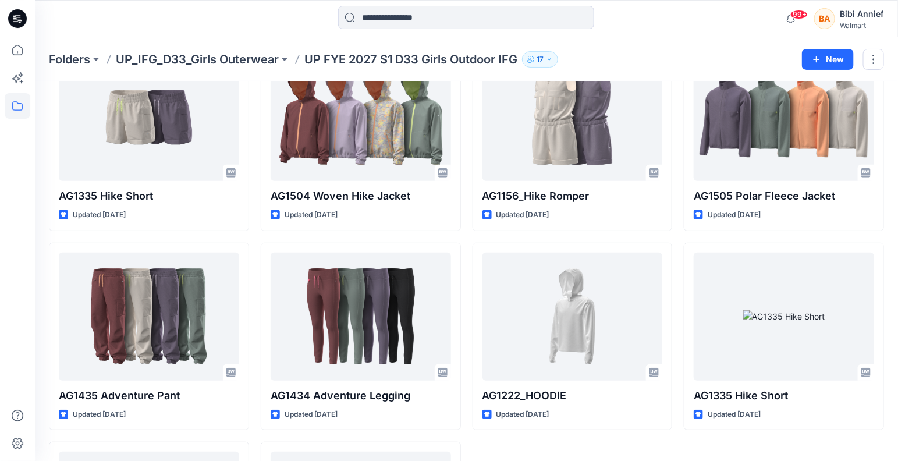  What do you see at coordinates (361, 317) in the screenshot?
I see `a: AG1434 Adventure Legging` at bounding box center [361, 317].